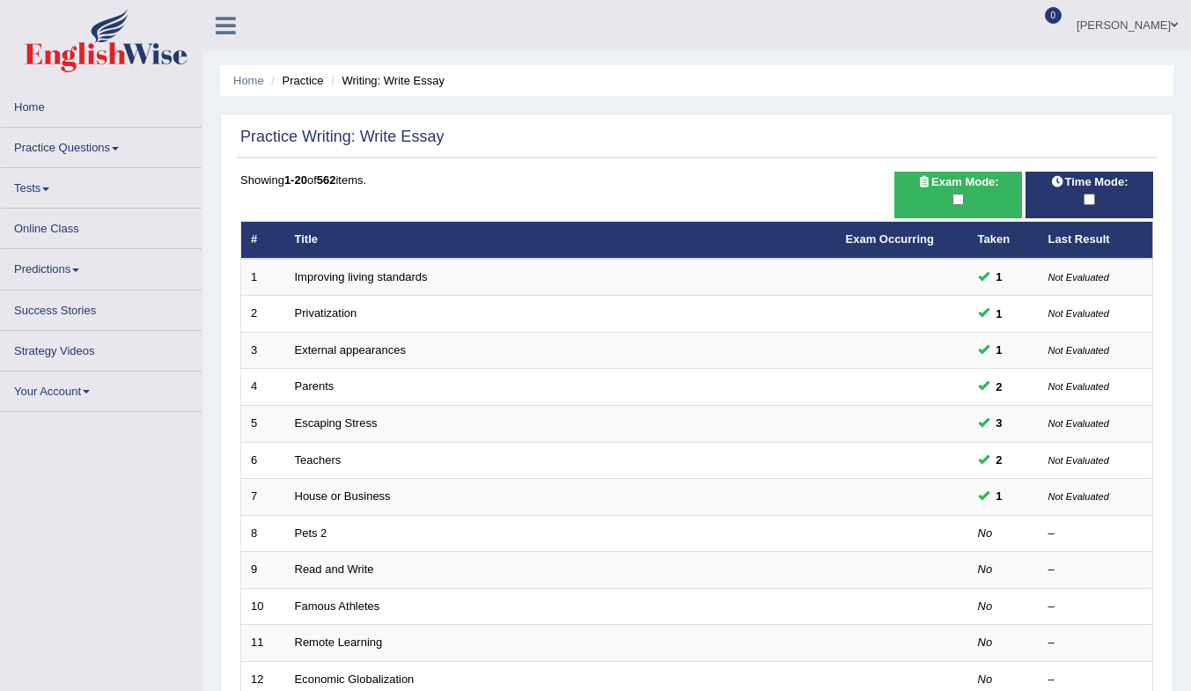 This screenshot has height=691, width=1191. Describe the element at coordinates (295, 80) in the screenshot. I see `li: Practice` at that location.